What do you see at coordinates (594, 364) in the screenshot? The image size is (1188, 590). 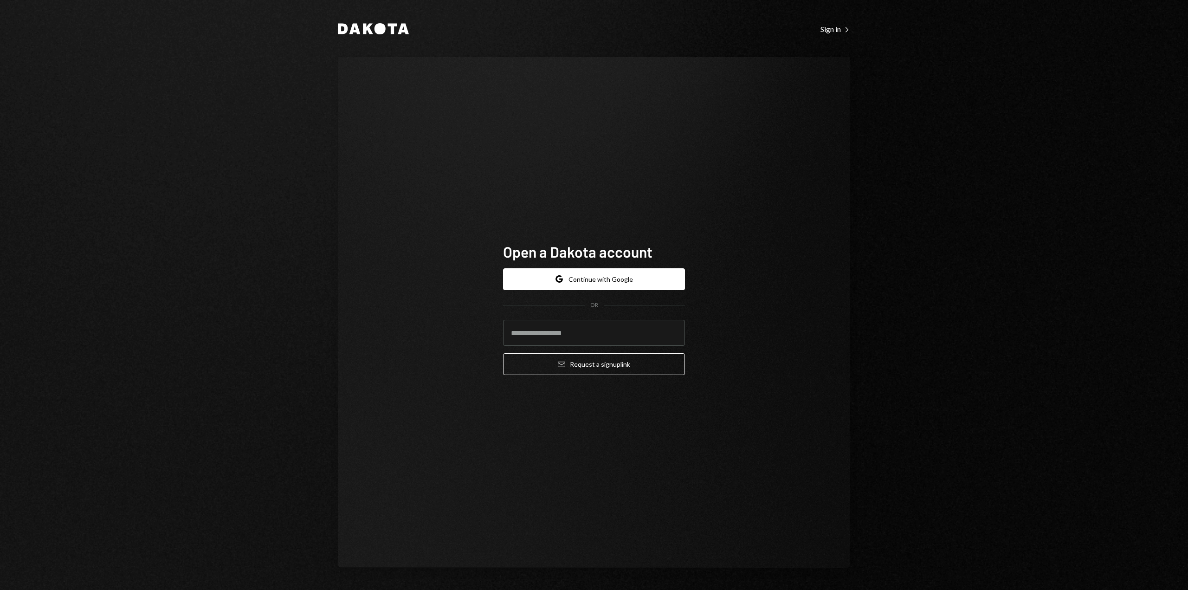 I see `button: Request a signuplink` at bounding box center [594, 364].